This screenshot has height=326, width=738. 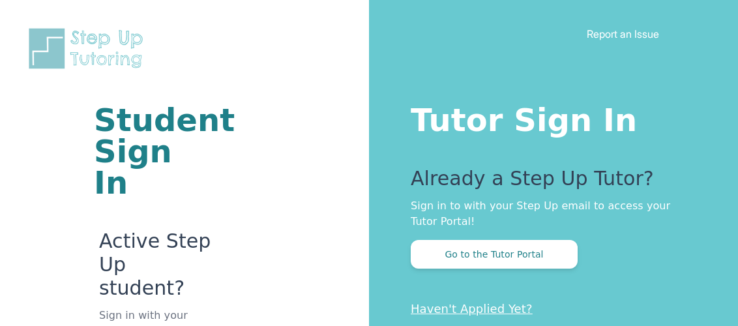 What do you see at coordinates (89, 48) in the screenshot?
I see `img: Step Up Tutoring horizontal logo` at bounding box center [89, 48].